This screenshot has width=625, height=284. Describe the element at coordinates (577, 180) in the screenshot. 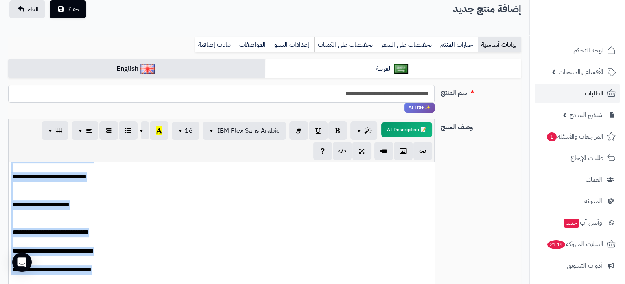

I see `a: العملاء` at that location.